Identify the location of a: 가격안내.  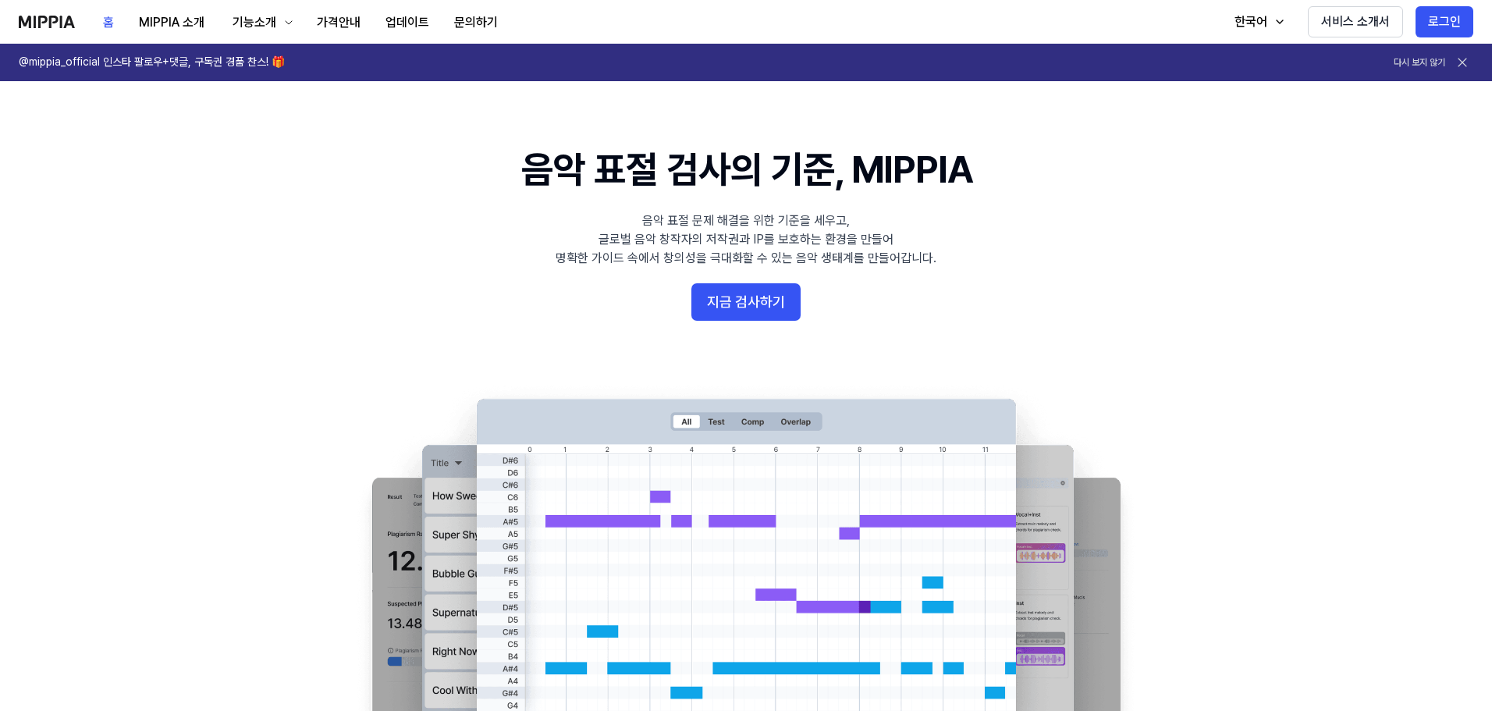
(339, 23).